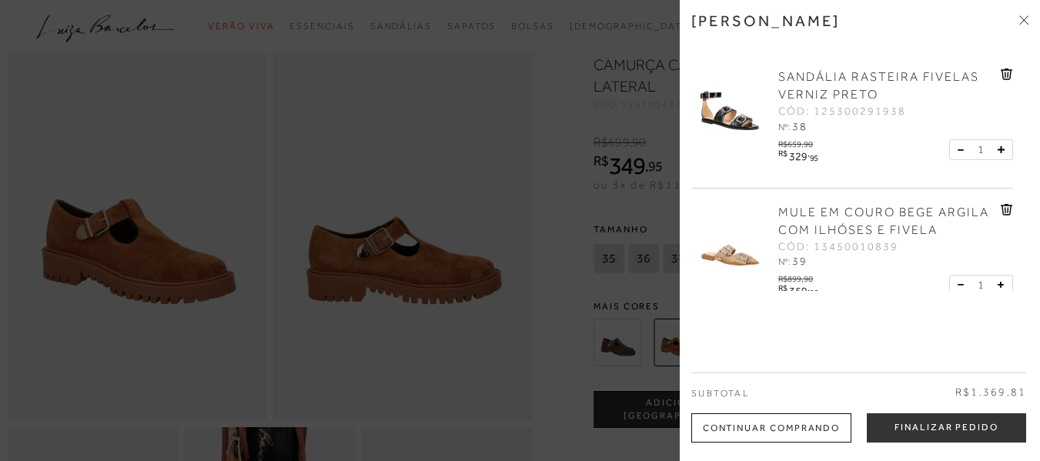  What do you see at coordinates (800, 126) in the screenshot?
I see `span: 38` at bounding box center [800, 126].